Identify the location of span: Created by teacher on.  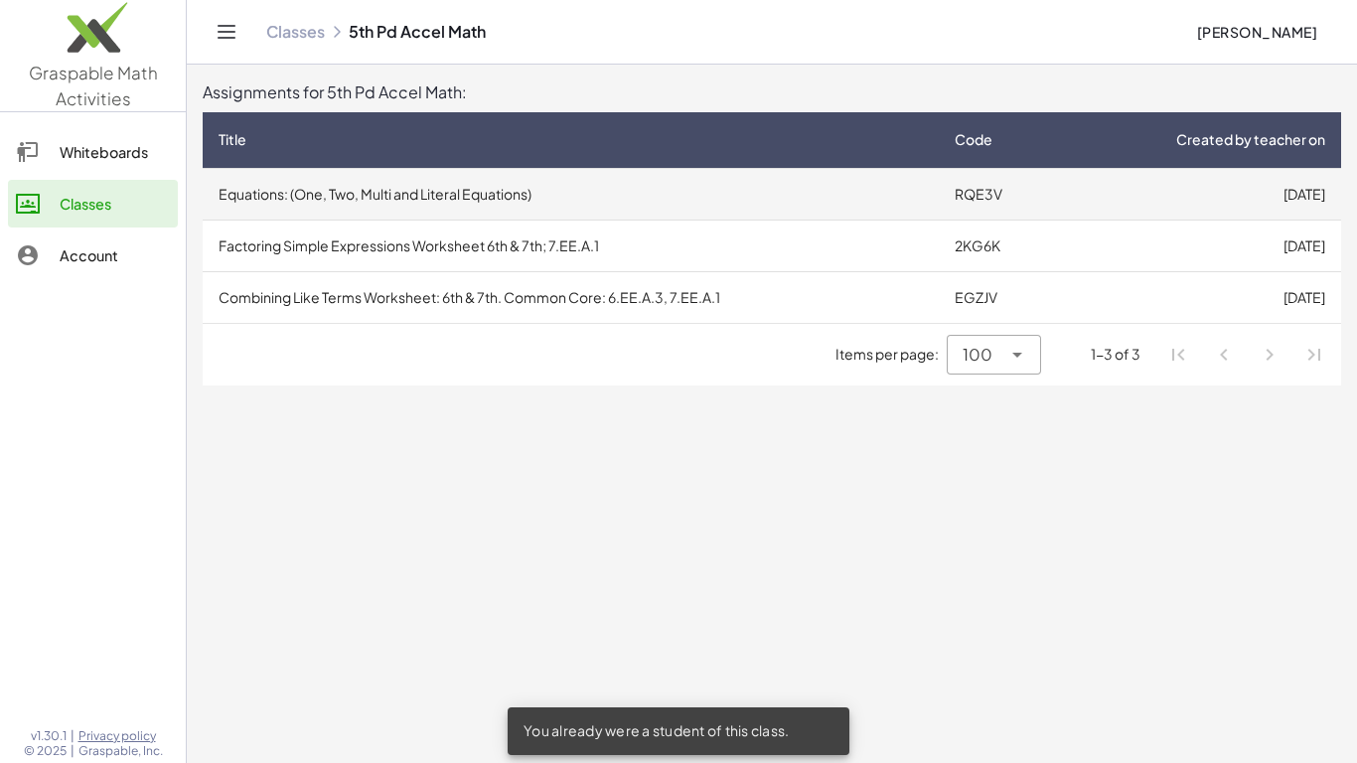
(1250, 139).